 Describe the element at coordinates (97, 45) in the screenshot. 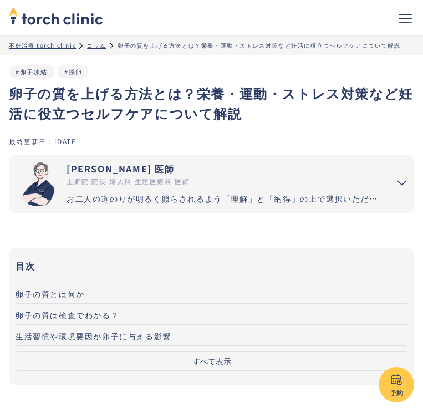

I see `div: コラム` at that location.